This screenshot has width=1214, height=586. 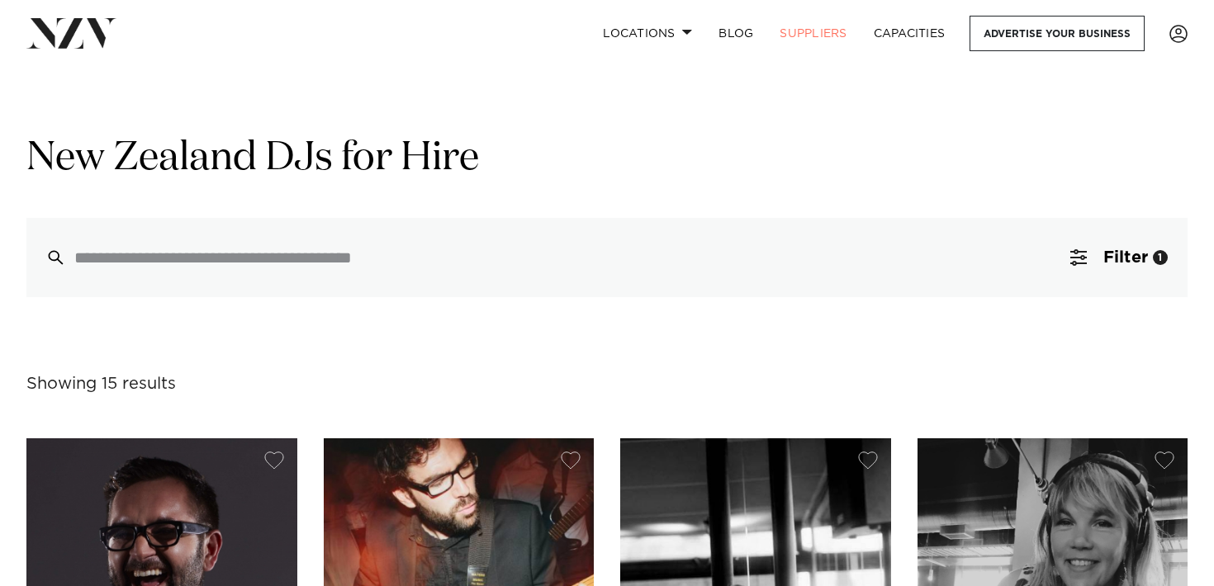 What do you see at coordinates (71, 33) in the screenshot?
I see `img: nzv-logo.png` at bounding box center [71, 33].